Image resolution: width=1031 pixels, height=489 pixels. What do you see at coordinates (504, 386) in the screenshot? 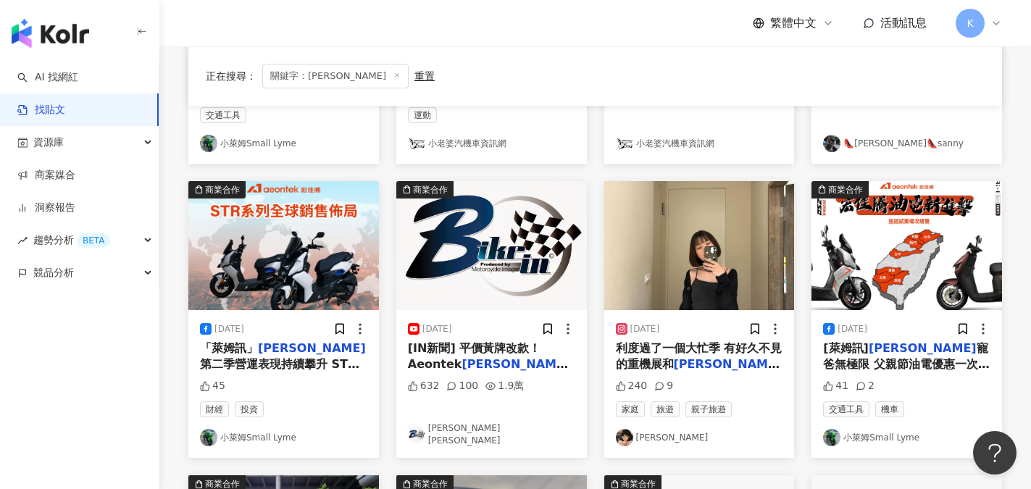
I see `div: 1.9萬` at bounding box center [504, 386].